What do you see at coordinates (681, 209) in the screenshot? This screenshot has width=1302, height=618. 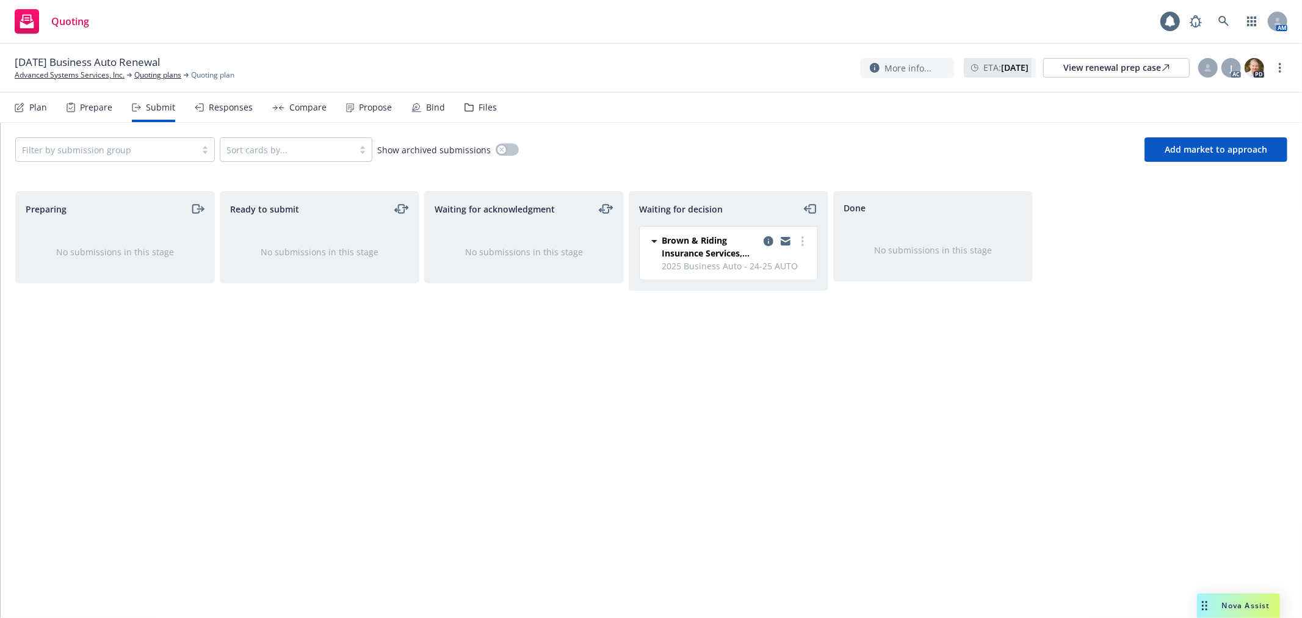 I see `span: Waiting for decision` at bounding box center [681, 209].